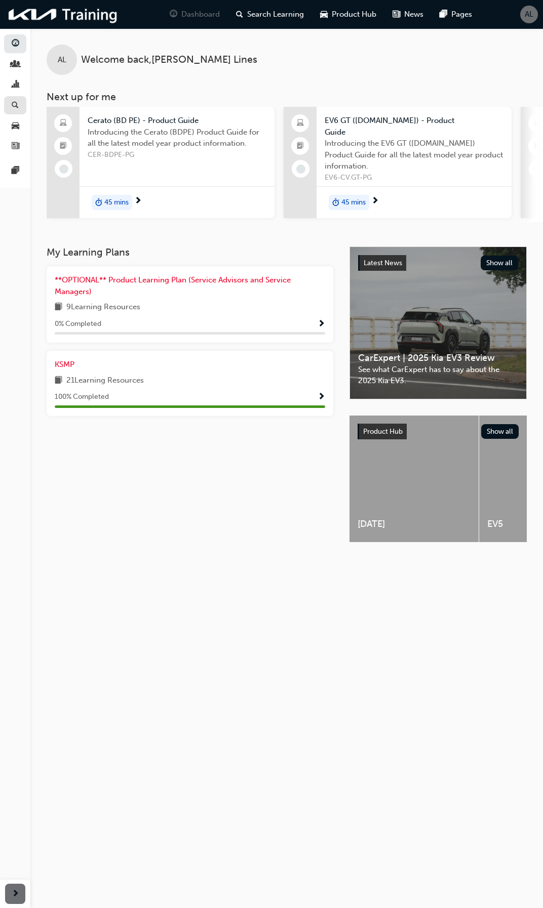 This screenshot has height=908, width=543. What do you see at coordinates (348, 14) in the screenshot?
I see `a: car-iconProduct Hub` at bounding box center [348, 14].